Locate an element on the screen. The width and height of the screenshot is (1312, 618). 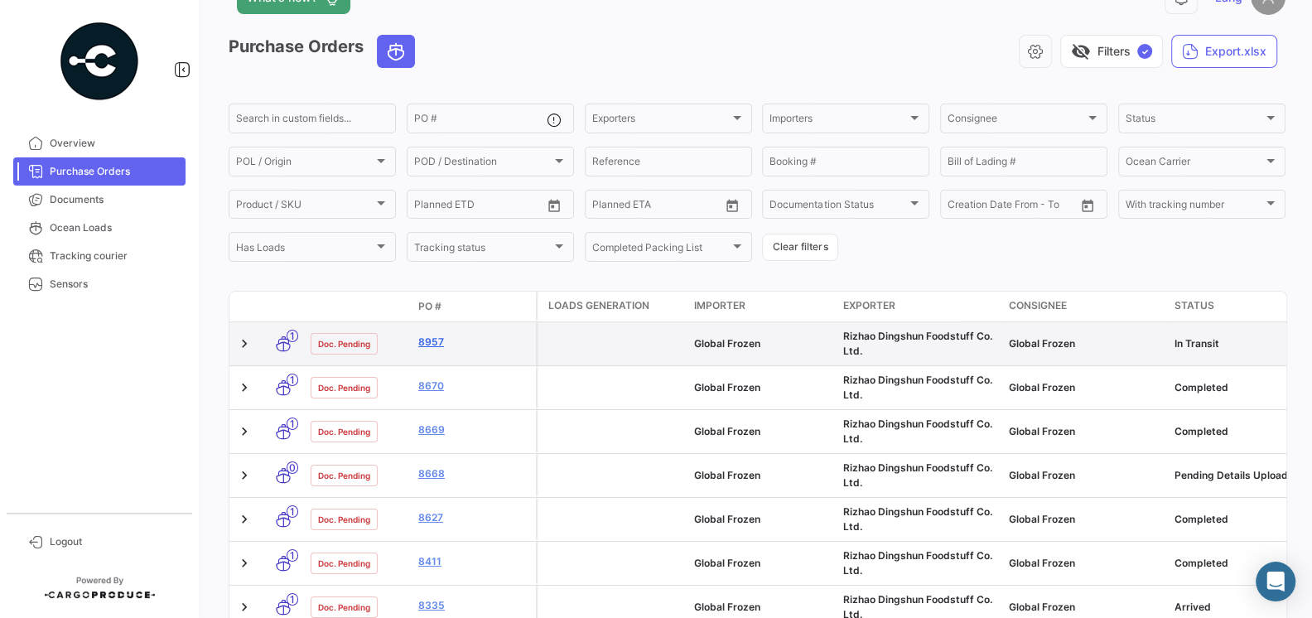
a: Sensors is located at coordinates (99, 284).